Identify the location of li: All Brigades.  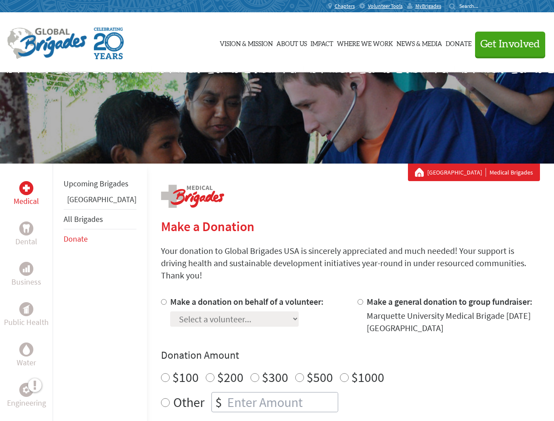
(100, 219).